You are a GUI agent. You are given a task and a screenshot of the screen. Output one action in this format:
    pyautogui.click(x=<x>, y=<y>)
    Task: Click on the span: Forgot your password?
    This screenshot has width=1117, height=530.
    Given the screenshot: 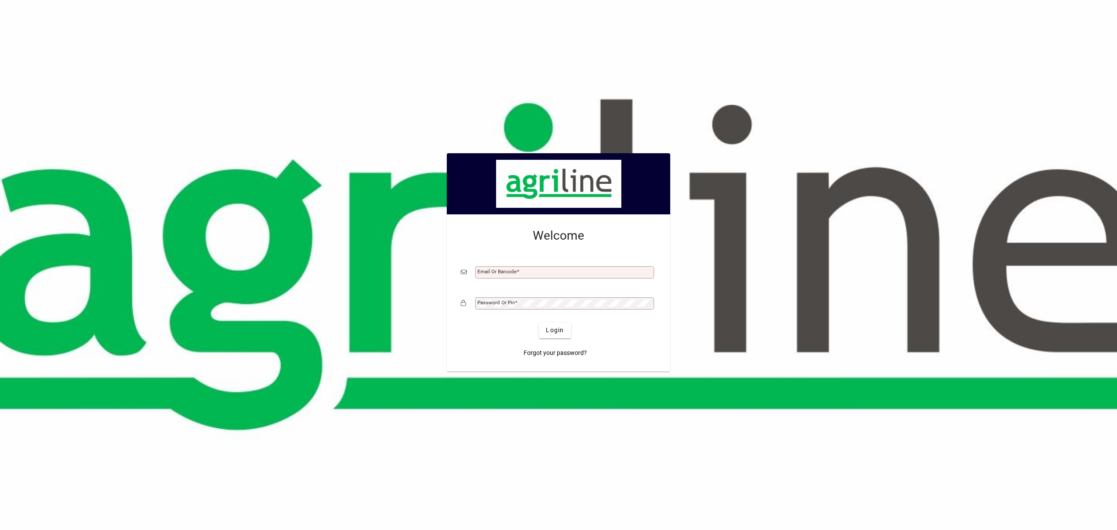 What is the action you would take?
    pyautogui.click(x=555, y=352)
    